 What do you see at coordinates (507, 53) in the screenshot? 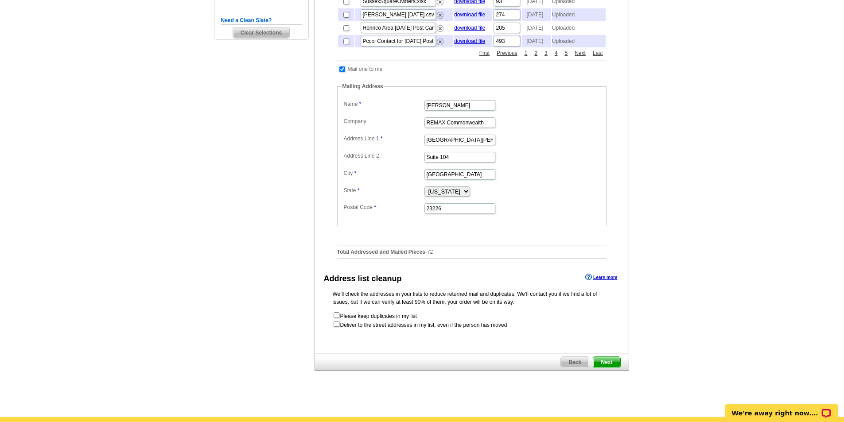
I see `a: Previous` at bounding box center [507, 53].